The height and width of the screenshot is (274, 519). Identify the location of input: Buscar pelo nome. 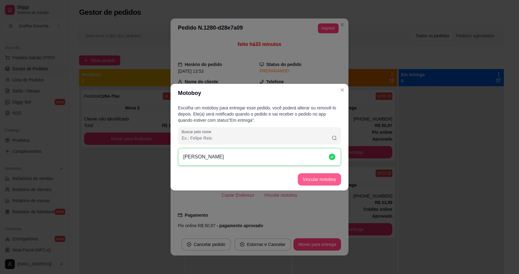
(256, 138).